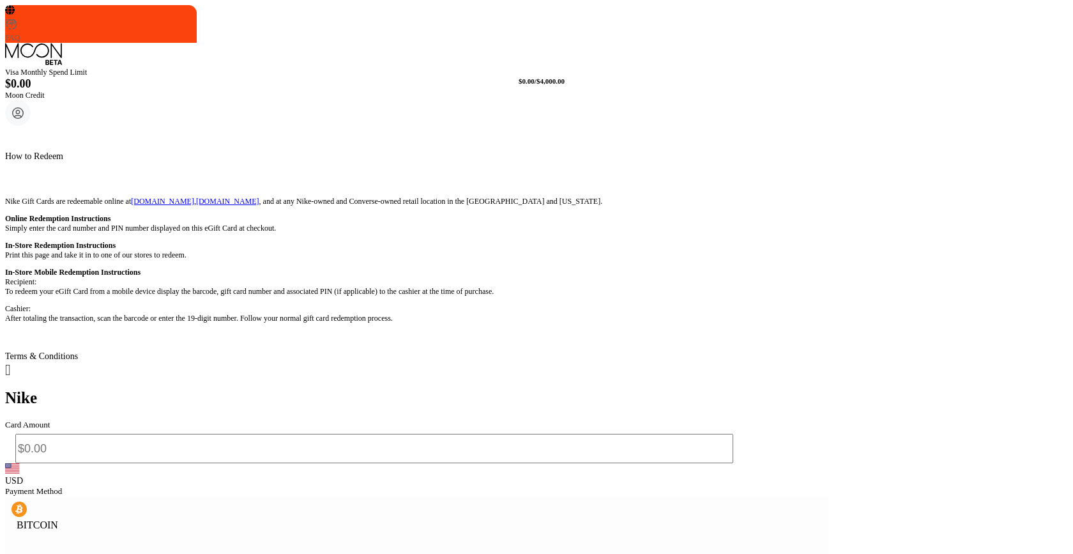  Describe the element at coordinates (58, 219) in the screenshot. I see `strong: Online Redemption Instructions` at that location.